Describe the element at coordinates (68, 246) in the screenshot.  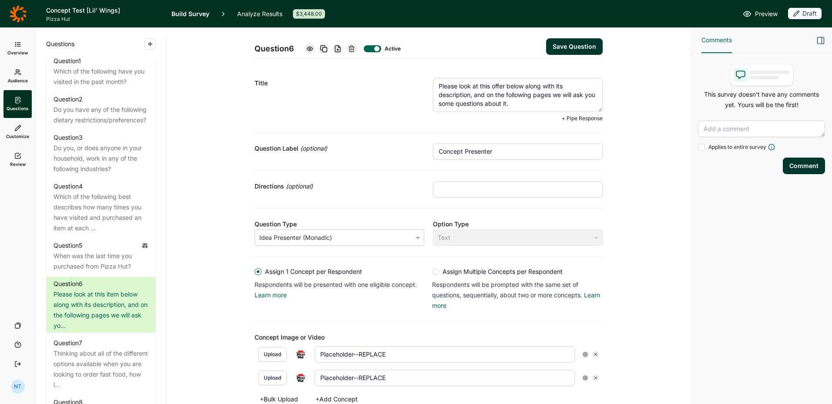
I see `div: Question 5` at that location.